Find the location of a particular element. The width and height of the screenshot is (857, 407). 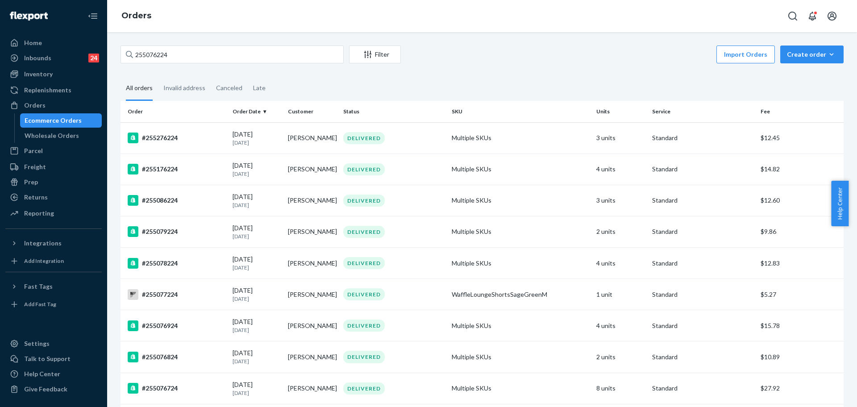

td: $9.86 is located at coordinates (800, 232).